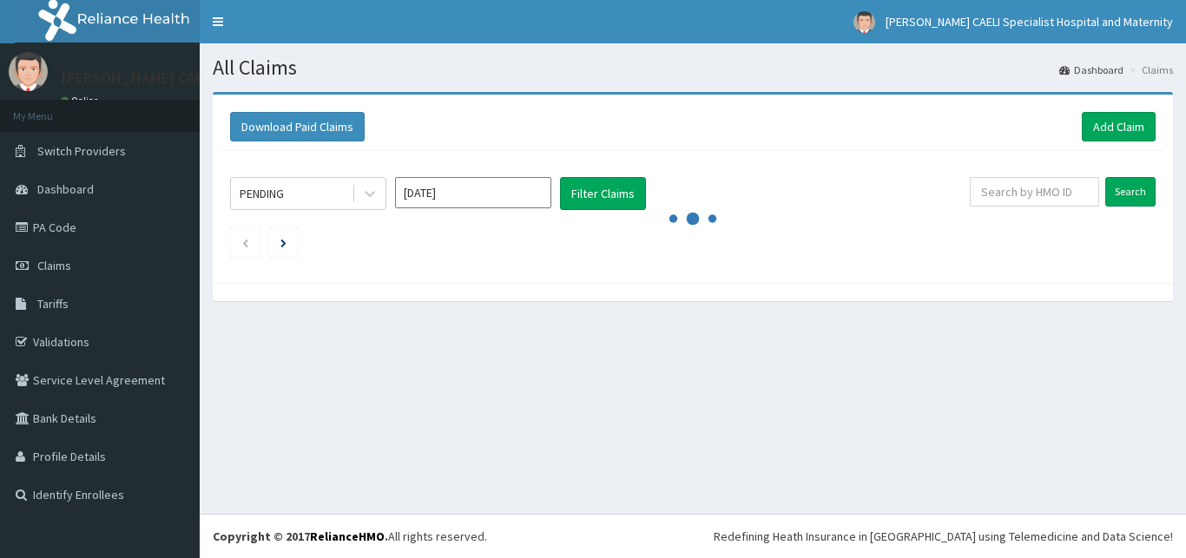  I want to click on span: Switch Providers, so click(82, 151).